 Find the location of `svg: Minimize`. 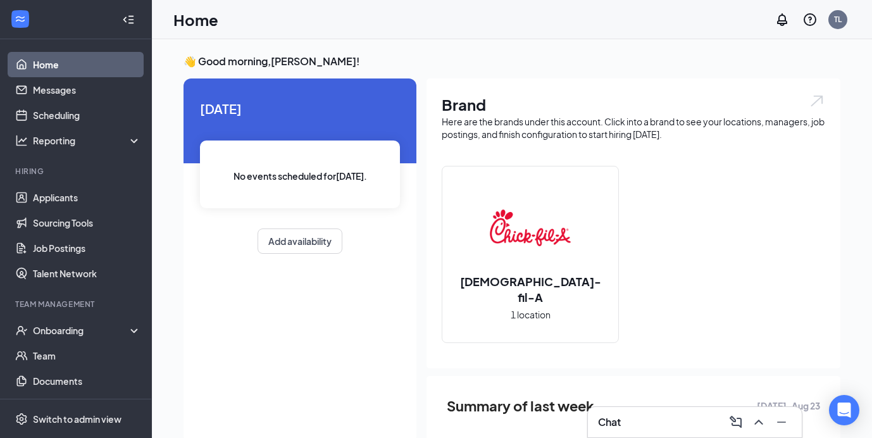

svg: Minimize is located at coordinates (781, 422).